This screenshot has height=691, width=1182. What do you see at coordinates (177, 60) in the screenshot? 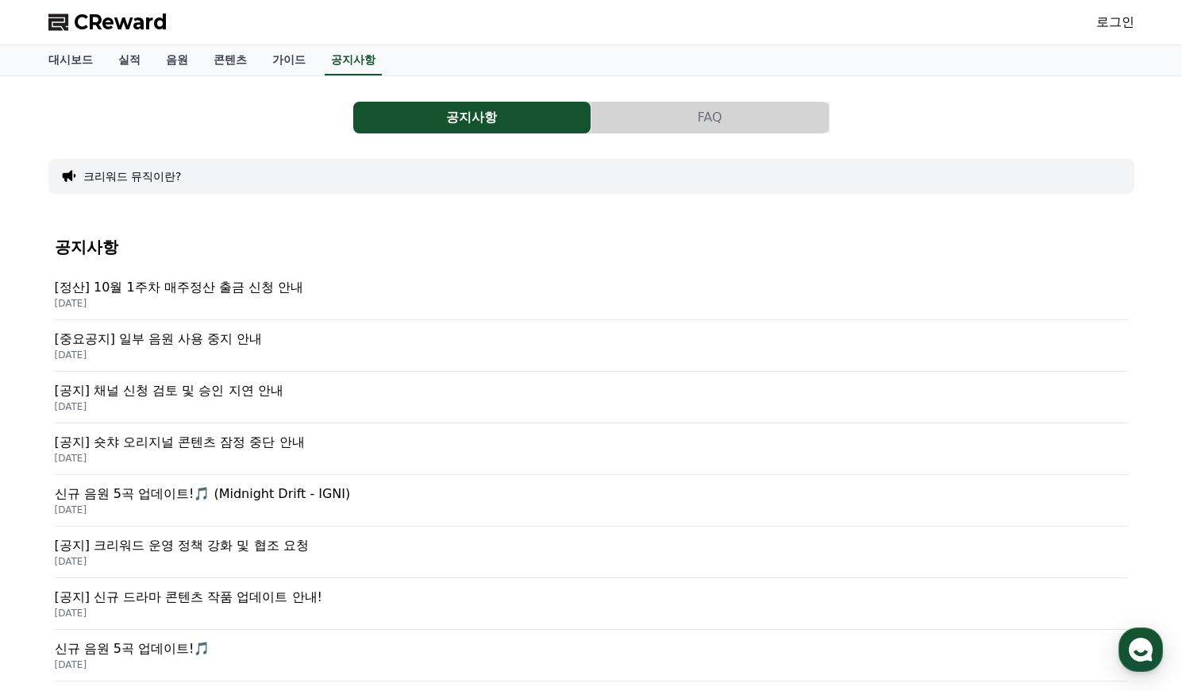
I see `a: 음원` at bounding box center [177, 60].